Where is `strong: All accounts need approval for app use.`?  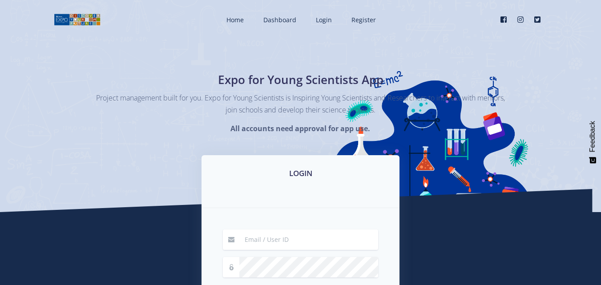 strong: All accounts need approval for app use. is located at coordinates (300, 128).